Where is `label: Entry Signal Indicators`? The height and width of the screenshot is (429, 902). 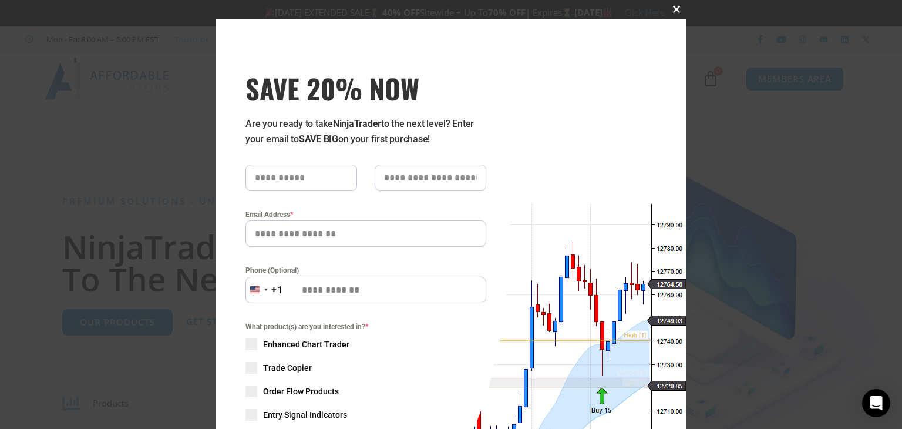
label: Entry Signal Indicators is located at coordinates (366, 414).